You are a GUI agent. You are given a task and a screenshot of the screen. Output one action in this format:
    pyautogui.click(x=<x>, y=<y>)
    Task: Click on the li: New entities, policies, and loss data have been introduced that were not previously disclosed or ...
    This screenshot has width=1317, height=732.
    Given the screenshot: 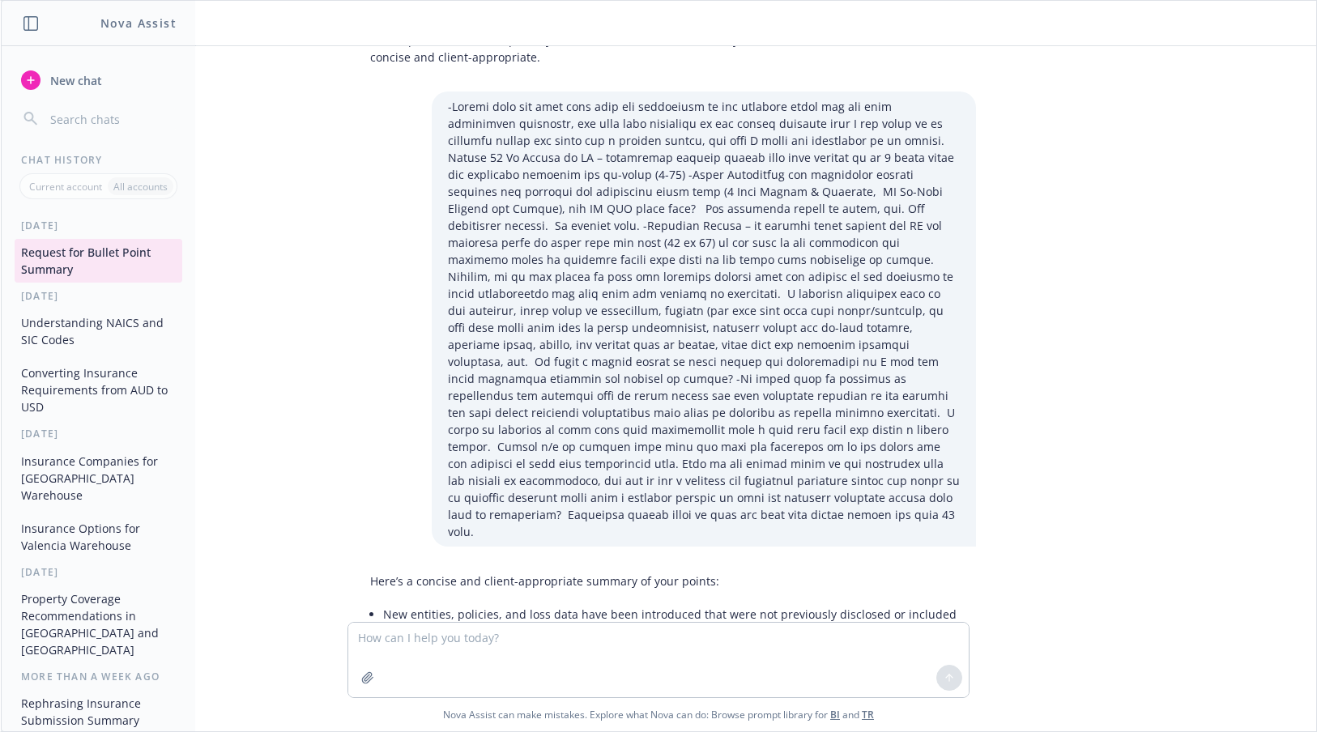 What is the action you would take?
    pyautogui.click(x=671, y=623)
    